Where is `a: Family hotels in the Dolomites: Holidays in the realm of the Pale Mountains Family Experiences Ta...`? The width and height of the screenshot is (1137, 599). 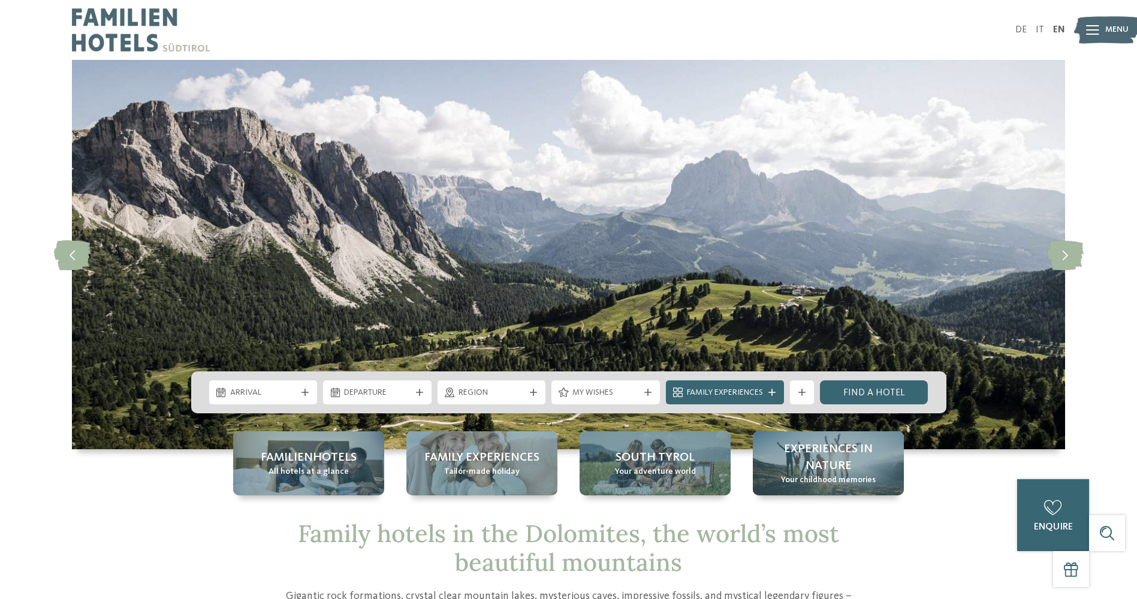
a: Family hotels in the Dolomites: Holidays in the realm of the Pale Mountains Family Experiences Ta... is located at coordinates (482, 463).